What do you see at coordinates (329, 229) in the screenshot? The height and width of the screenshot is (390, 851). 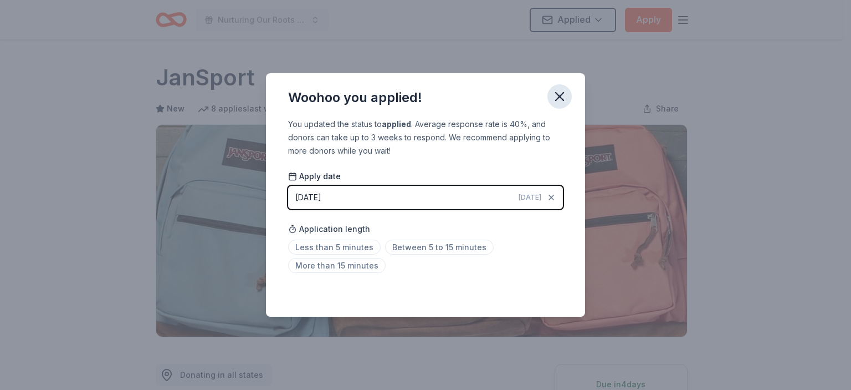 I see `span: Application length` at bounding box center [329, 229].